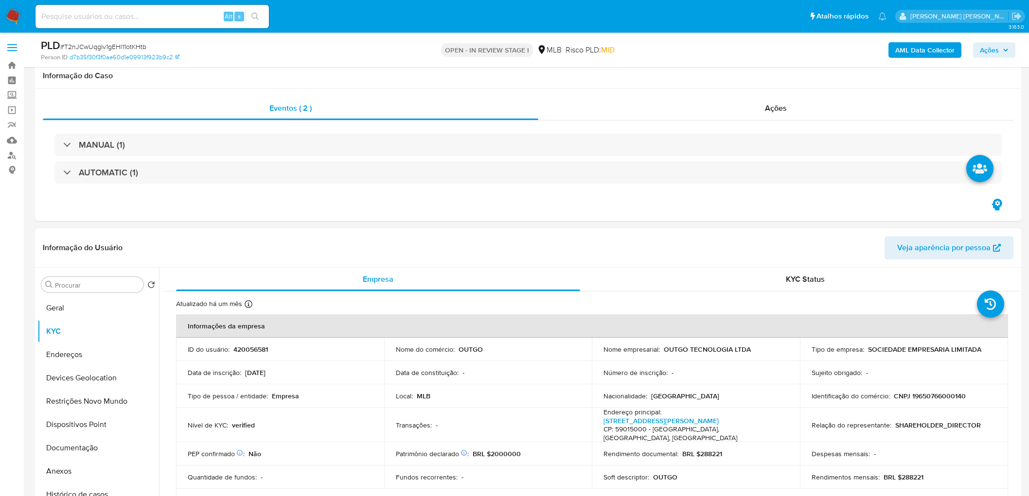  Describe the element at coordinates (285, 396) in the screenshot. I see `p: Empresa` at that location.